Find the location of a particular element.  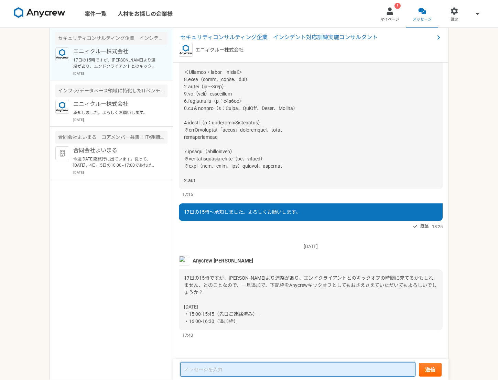

span: 18:25 is located at coordinates (437, 227).